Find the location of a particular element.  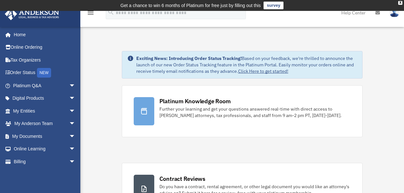

div: Further your learning and get your questions answered real-time with direct access to [PERSON_NAM... is located at coordinates (255, 112).